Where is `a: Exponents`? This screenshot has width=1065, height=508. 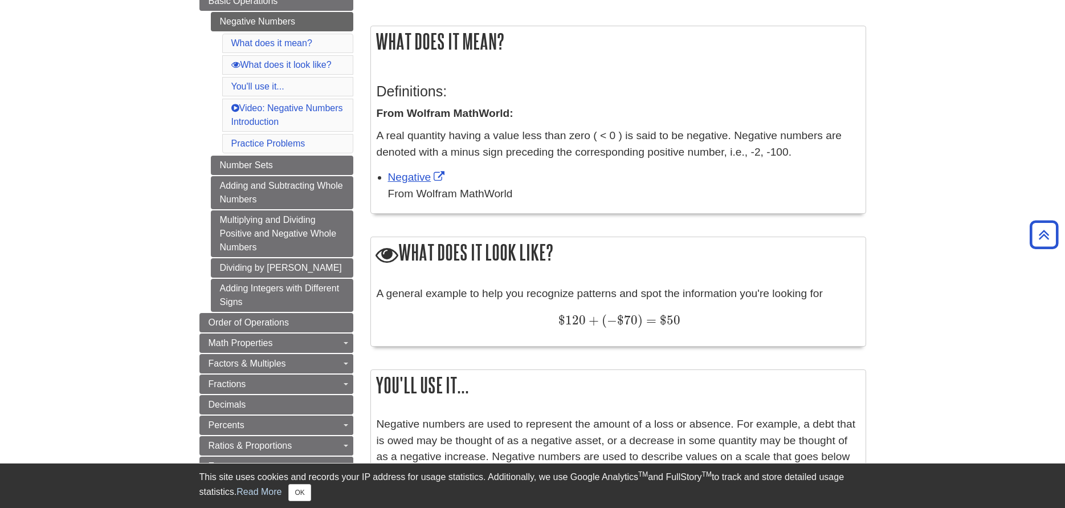 a: Exponents is located at coordinates (276, 466).